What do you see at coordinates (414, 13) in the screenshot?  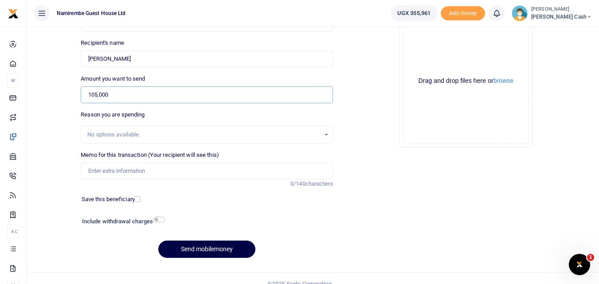 I see `span: UGX 355,961` at bounding box center [414, 13].